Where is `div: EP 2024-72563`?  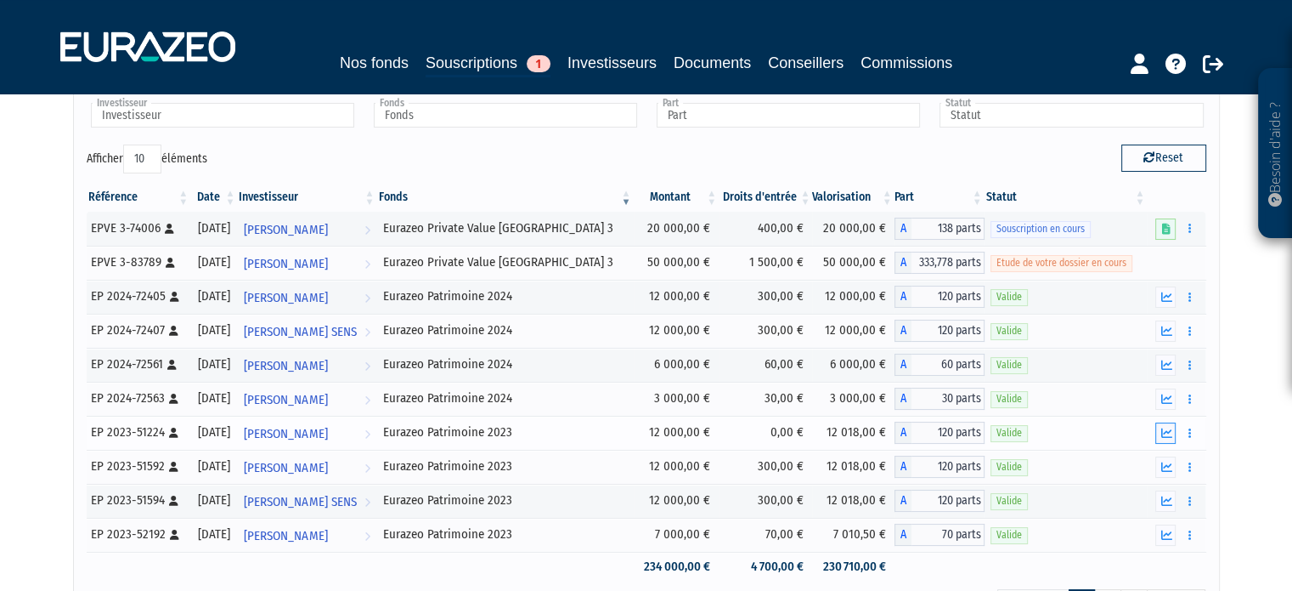 div: EP 2024-72563 is located at coordinates (138, 398).